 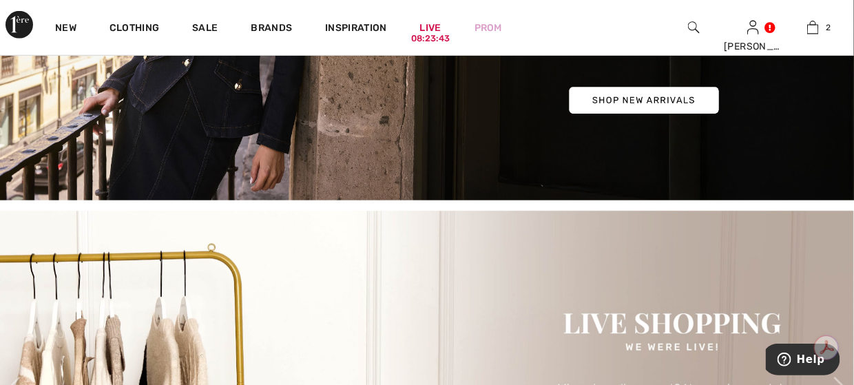 What do you see at coordinates (355, 29) in the screenshot?
I see `span: Inspiration` at bounding box center [355, 29].